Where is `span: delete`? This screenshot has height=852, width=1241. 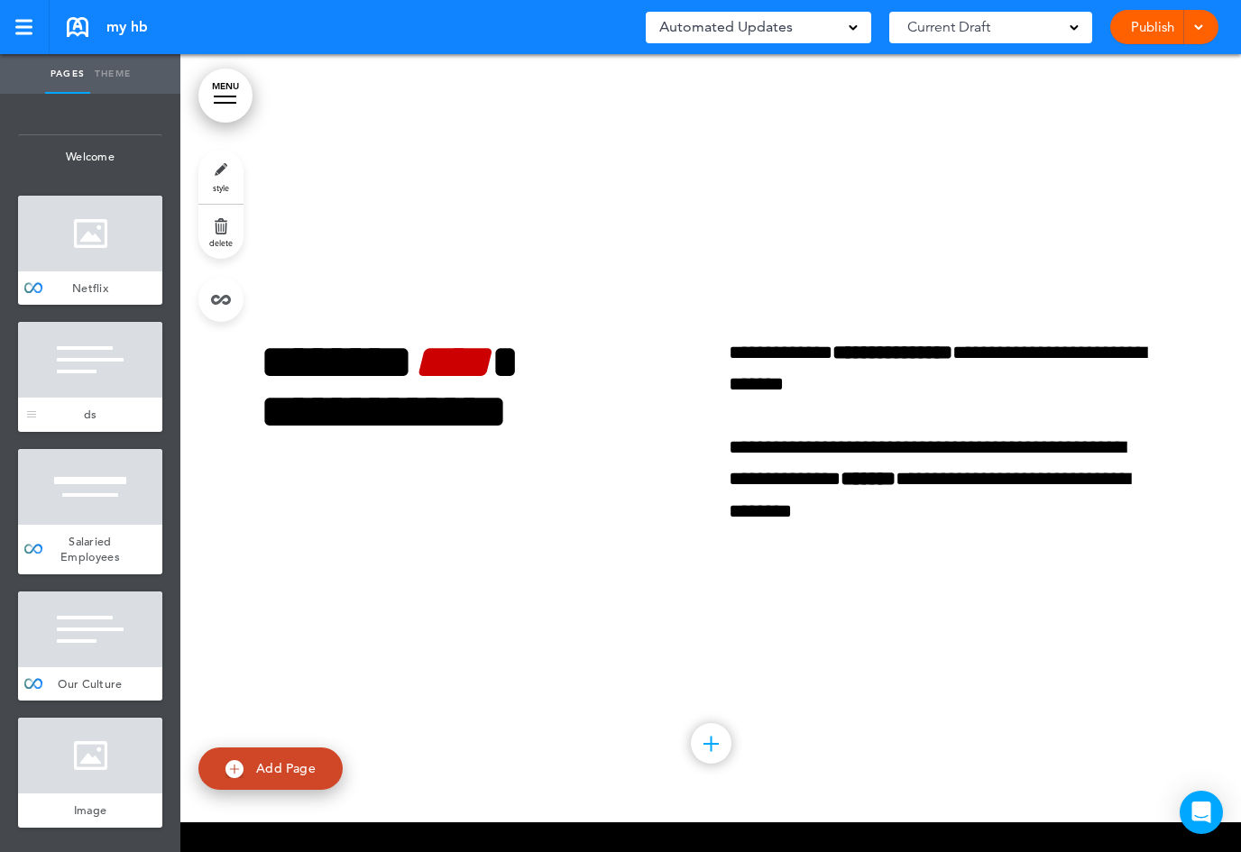 span: delete is located at coordinates (221, 243).